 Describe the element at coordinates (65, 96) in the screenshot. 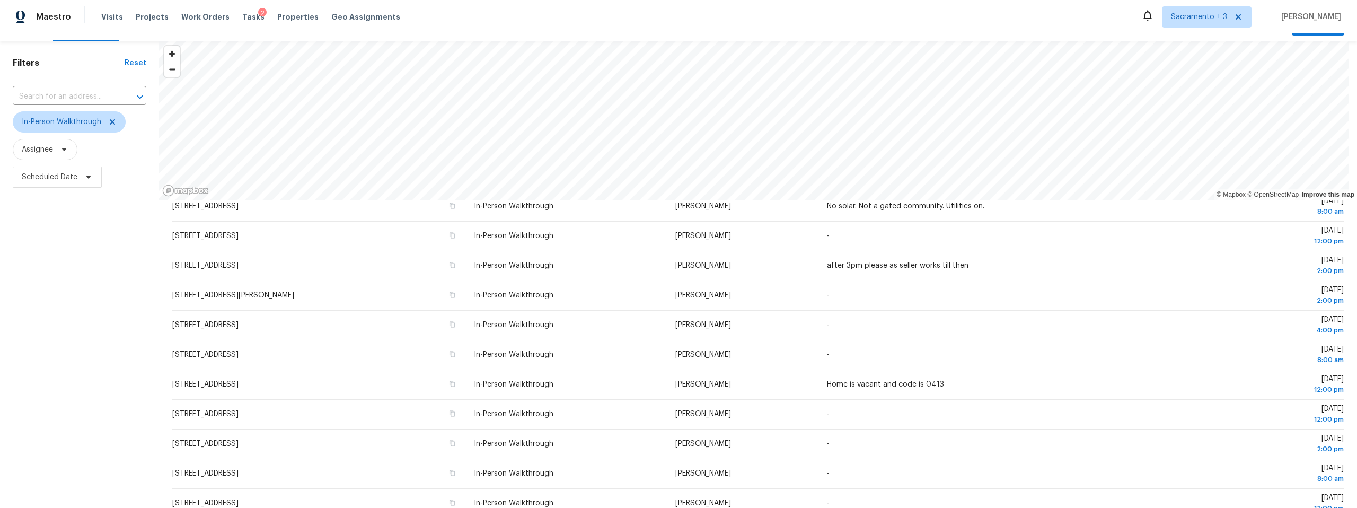

I see `input: Search for an address...` at that location.